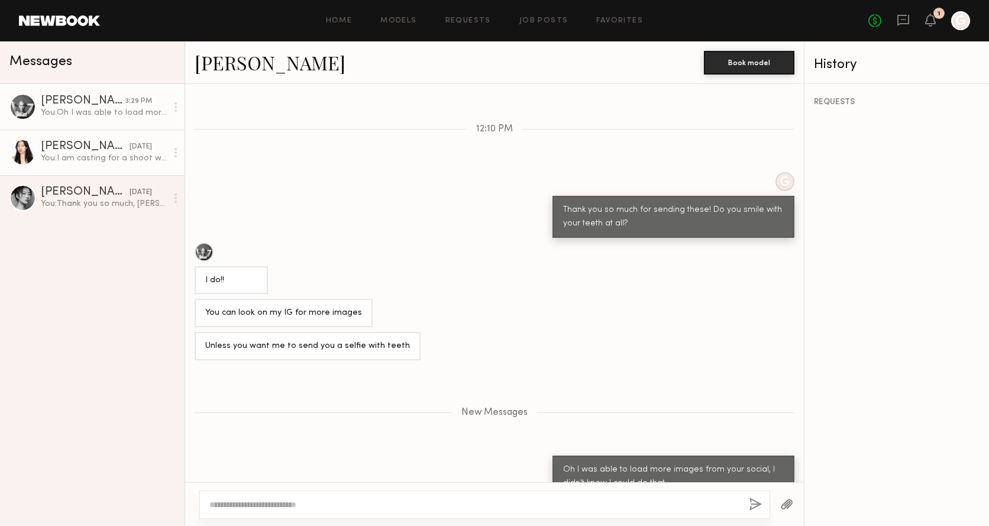 This screenshot has width=989, height=526. I want to click on div: 3:29 PM, so click(138, 101).